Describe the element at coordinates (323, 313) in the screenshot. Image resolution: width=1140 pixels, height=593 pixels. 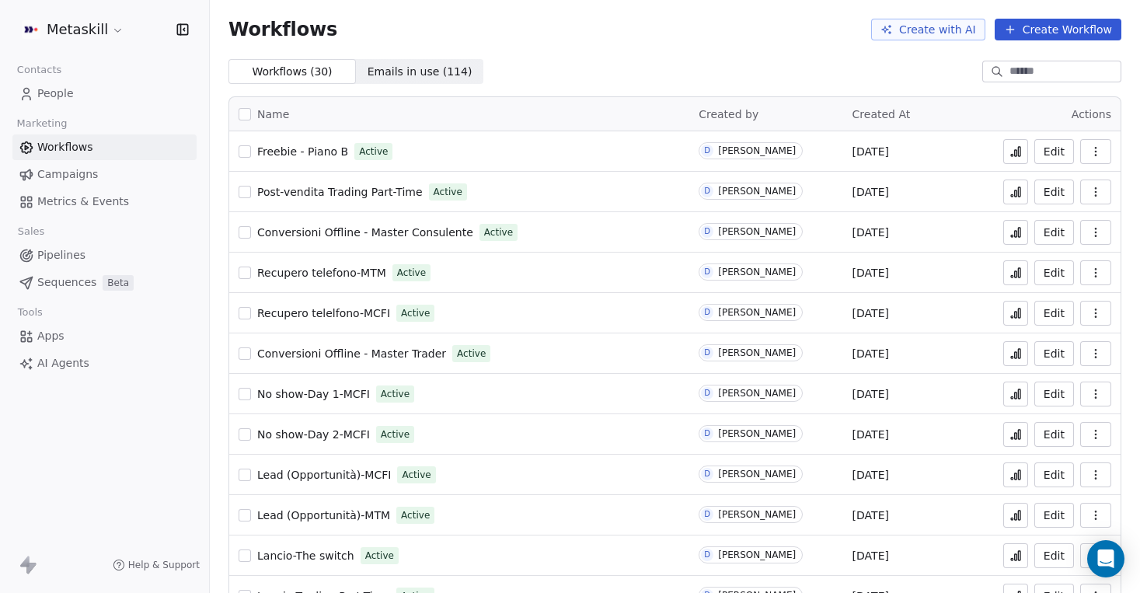
I see `a: Recupero telelfono-MCFI` at that location.